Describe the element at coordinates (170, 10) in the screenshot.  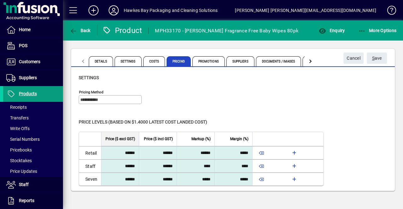
I see `div: Hawkes Bay Packaging and Cleaning Solutions` at that location.